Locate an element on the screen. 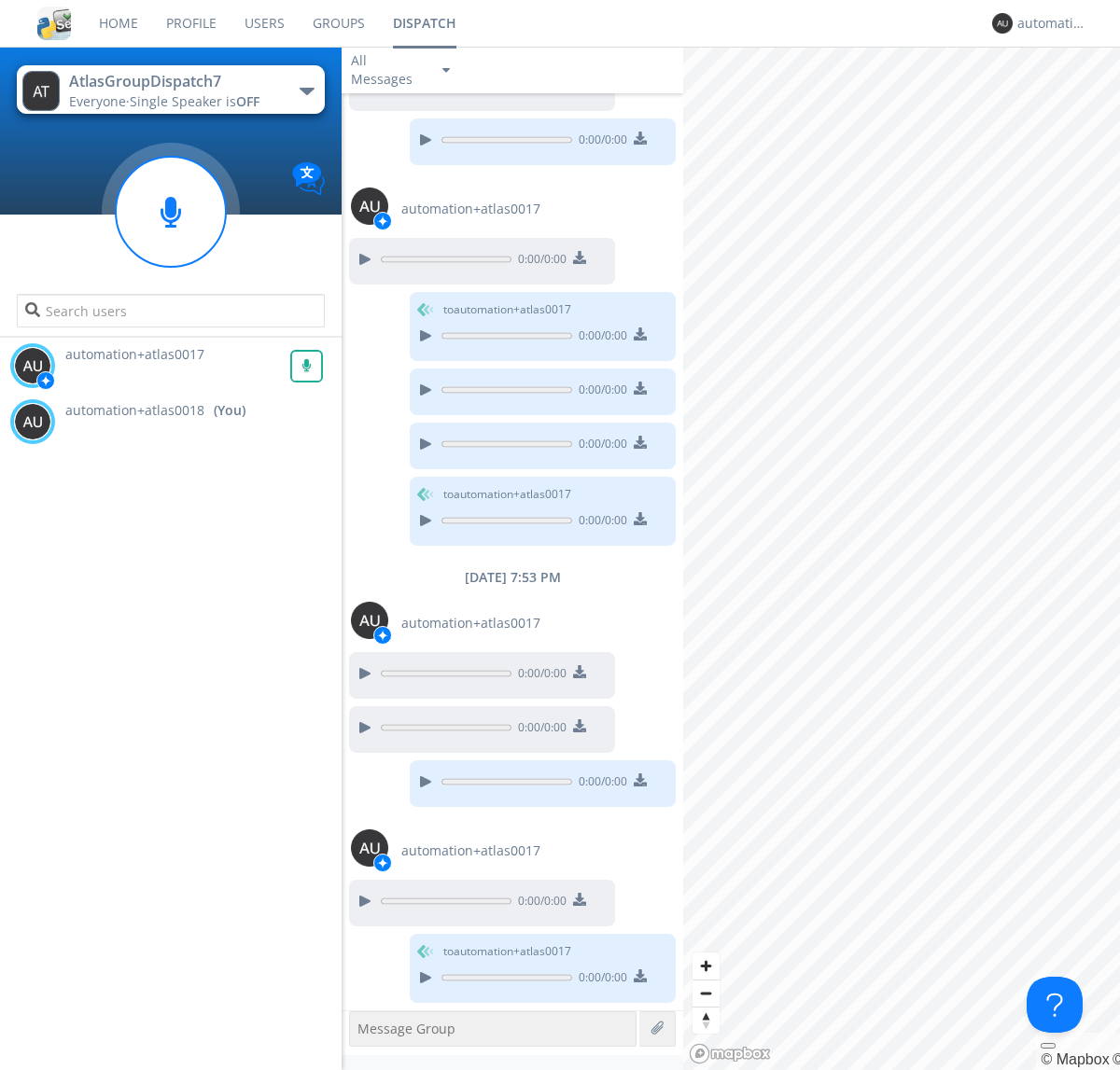 This screenshot has width=1120, height=1070. a: Mapbox logo is located at coordinates (730, 1053).